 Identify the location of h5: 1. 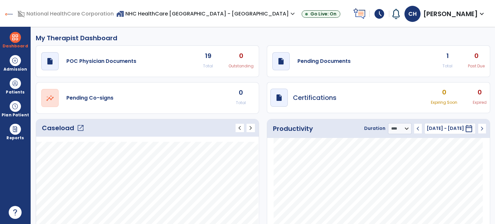
(447, 56).